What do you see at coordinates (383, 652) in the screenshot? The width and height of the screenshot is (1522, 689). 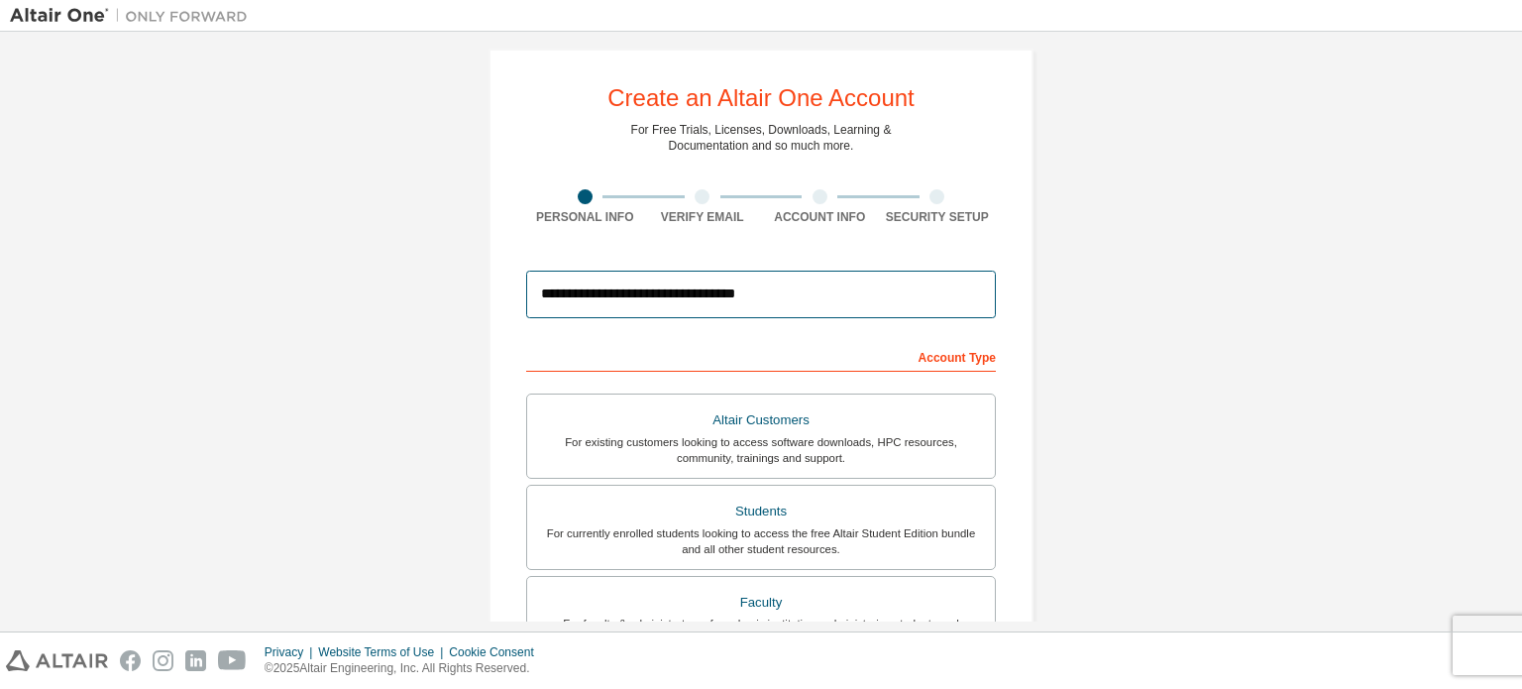 I see `div: Website Terms of Use` at bounding box center [383, 652].